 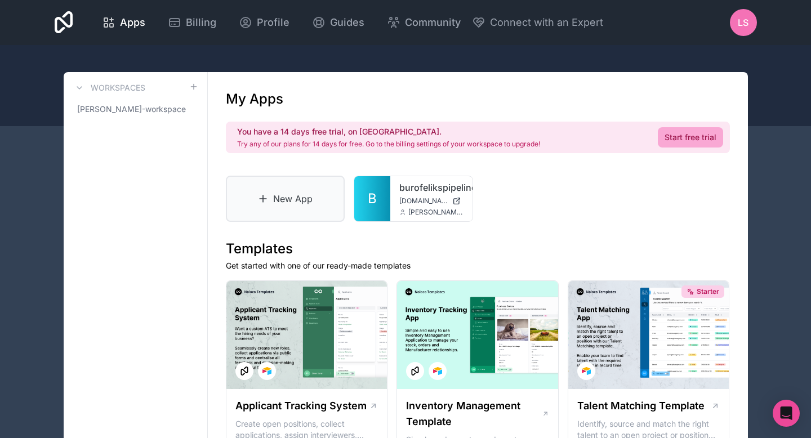 What do you see at coordinates (372, 199) in the screenshot?
I see `a: B` at bounding box center [372, 199].